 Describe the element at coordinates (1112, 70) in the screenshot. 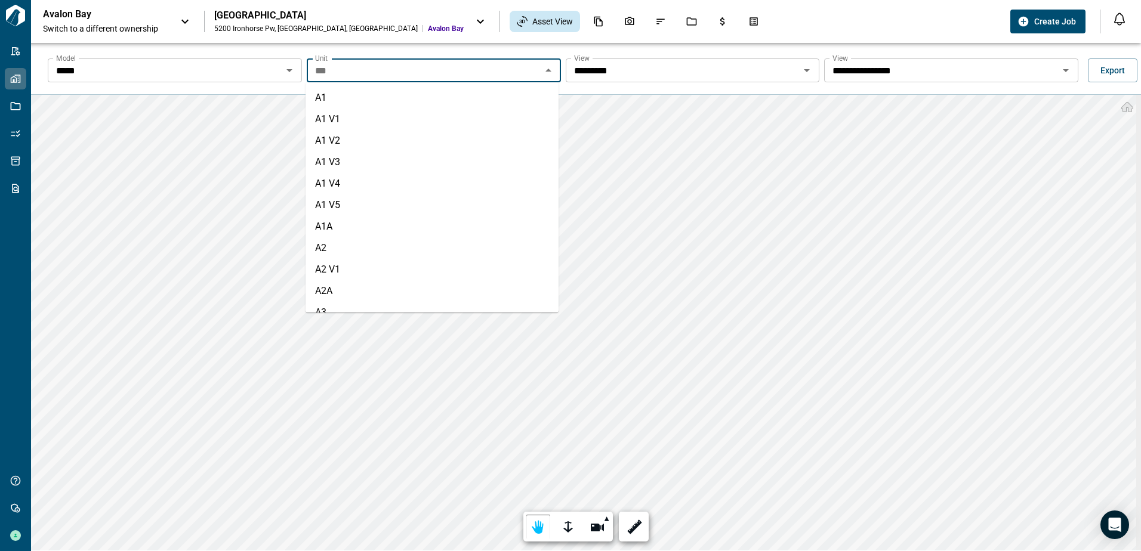

I see `span: Export` at that location.